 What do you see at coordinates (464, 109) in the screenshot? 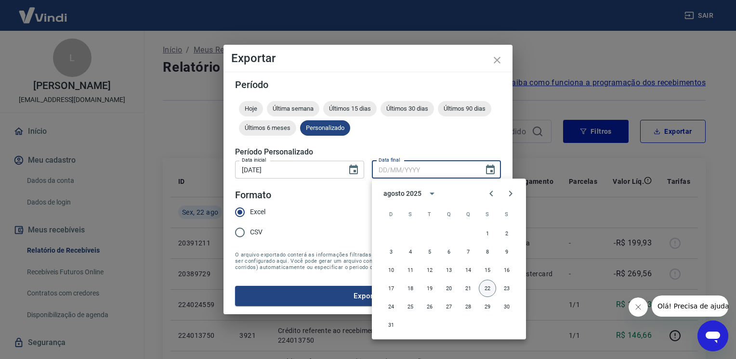
I see `div: Últimos 90 dias` at bounding box center [464, 109].